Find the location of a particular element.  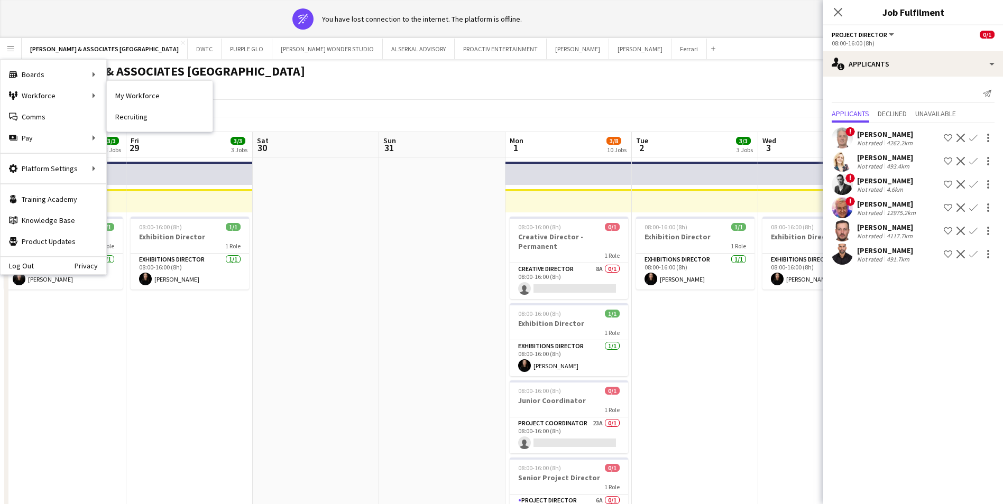

span: Declined is located at coordinates (892, 114).